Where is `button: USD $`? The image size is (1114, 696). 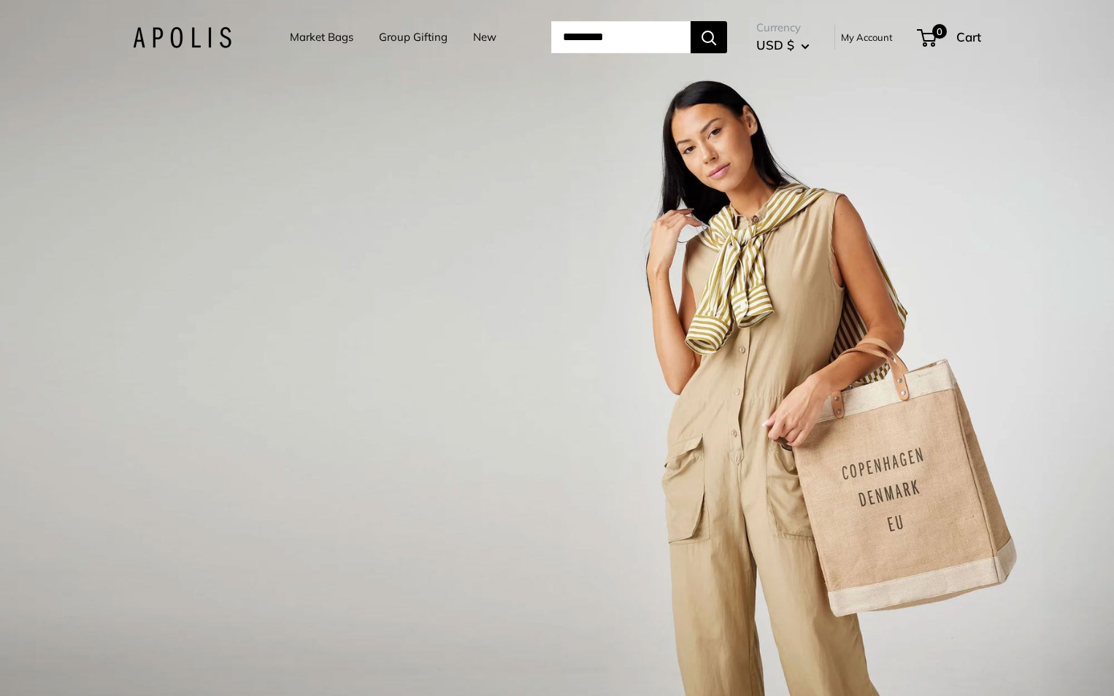
button: USD $ is located at coordinates (783, 45).